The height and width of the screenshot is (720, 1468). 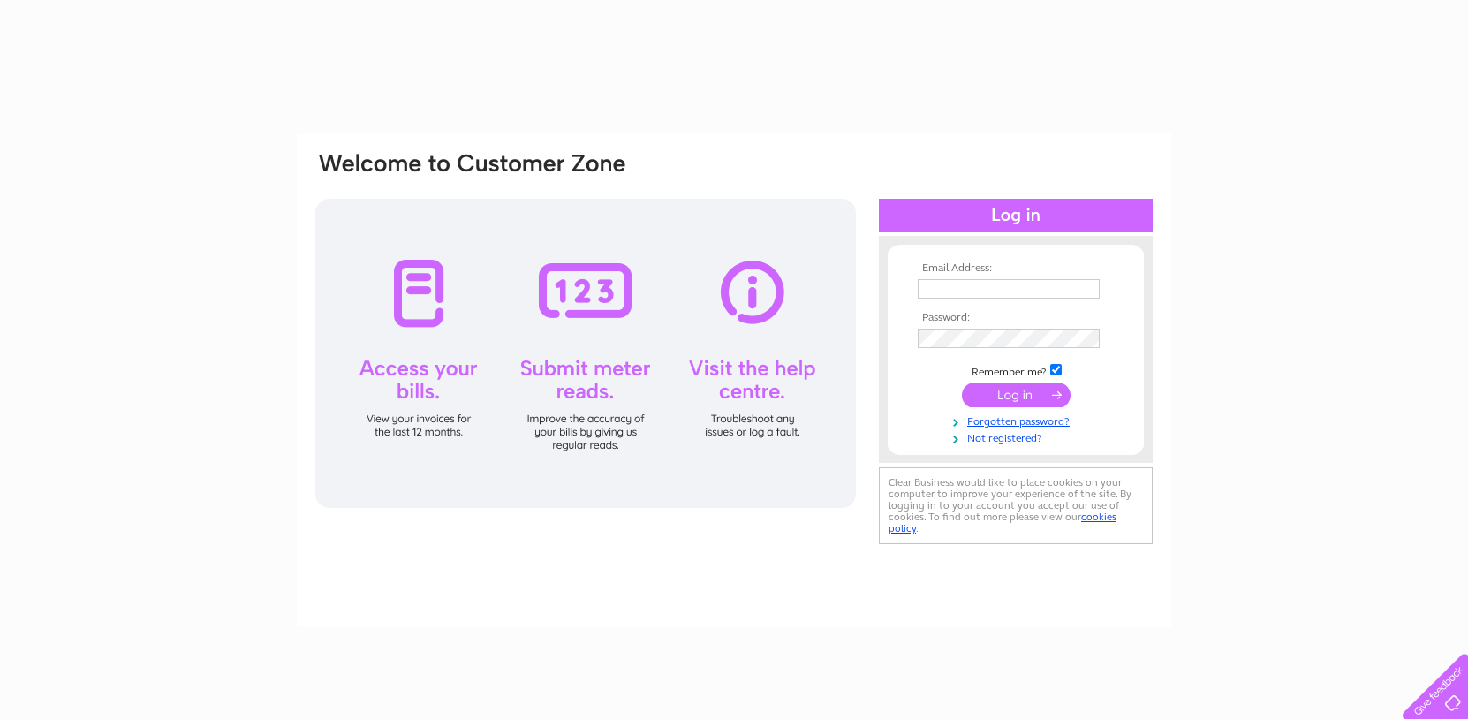 What do you see at coordinates (1017, 436) in the screenshot?
I see `a: Not registered?` at bounding box center [1017, 436].